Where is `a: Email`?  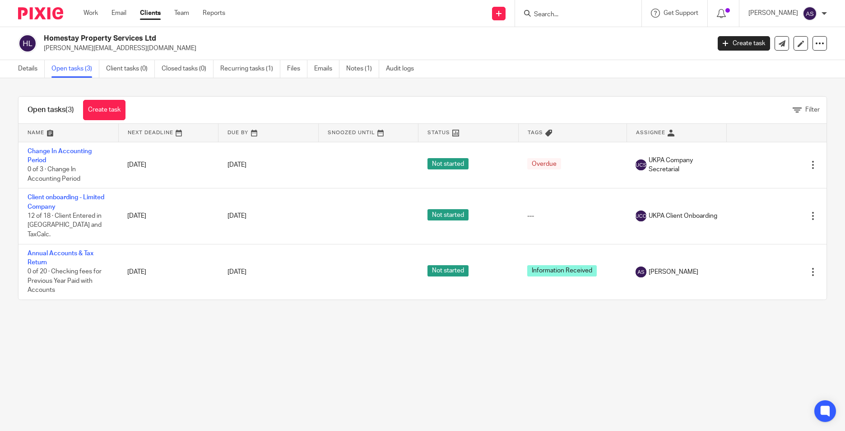
a: Email is located at coordinates (119, 13).